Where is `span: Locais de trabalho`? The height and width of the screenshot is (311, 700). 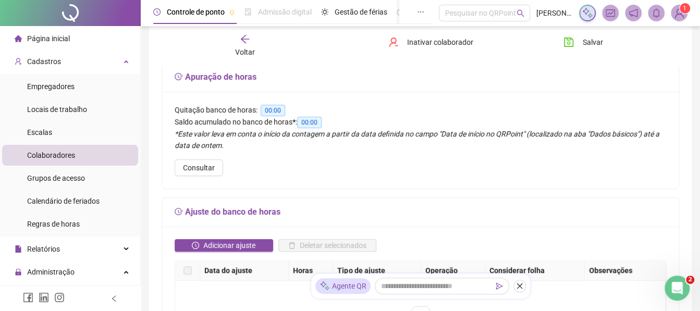 span: Locais de trabalho is located at coordinates (57, 110).